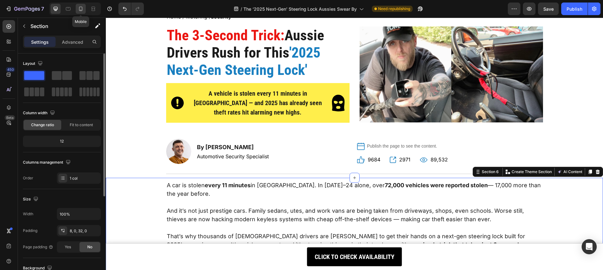 The width and height of the screenshot is (603, 270). What do you see at coordinates (127, 139) in the screenshot?
I see `span: Automotive Security Specialist` at bounding box center [127, 139].